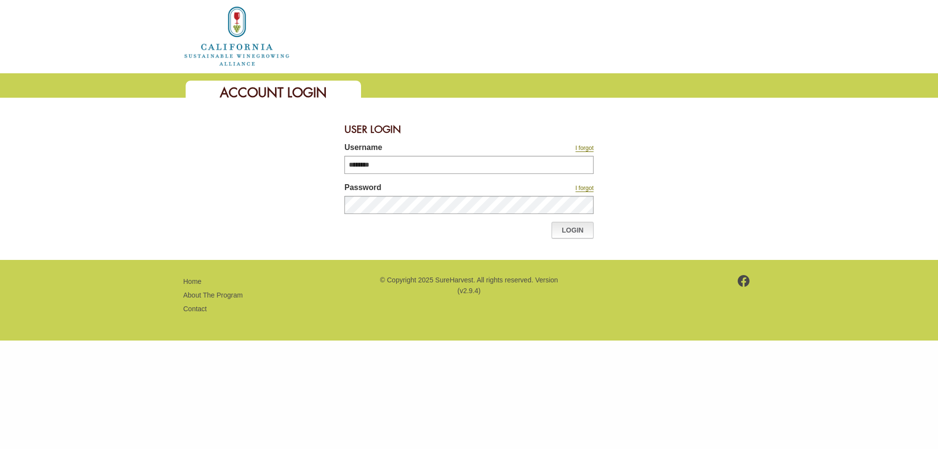 The height and width of the screenshot is (449, 938). Describe the element at coordinates (213, 295) in the screenshot. I see `a: About The Program` at that location.